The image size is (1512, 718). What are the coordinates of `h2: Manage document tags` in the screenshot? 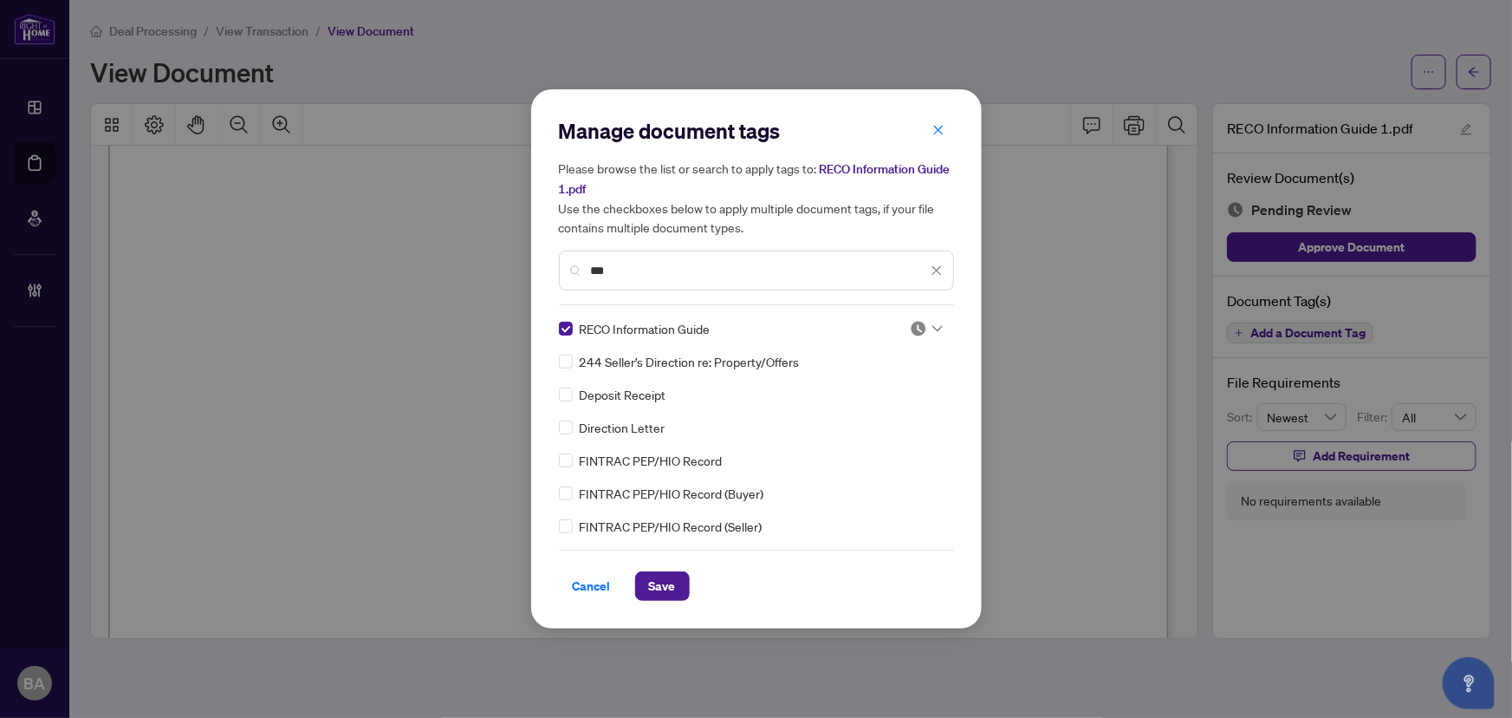 It's located at (757, 131).